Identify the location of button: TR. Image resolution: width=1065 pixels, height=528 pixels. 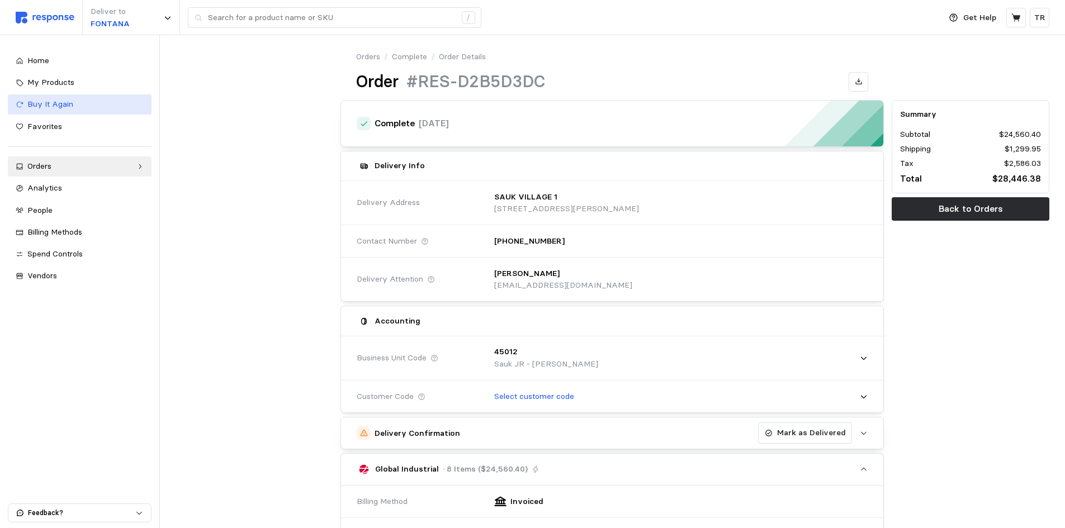
(1040, 17).